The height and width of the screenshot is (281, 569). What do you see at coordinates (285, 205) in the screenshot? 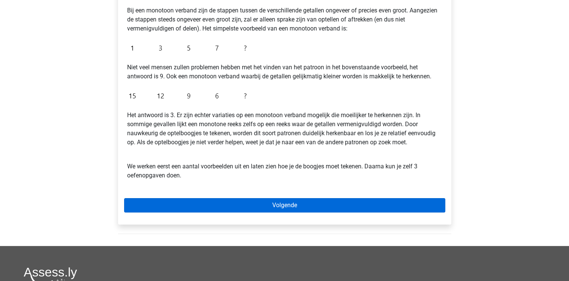
I see `a: Volgende` at bounding box center [285, 205].